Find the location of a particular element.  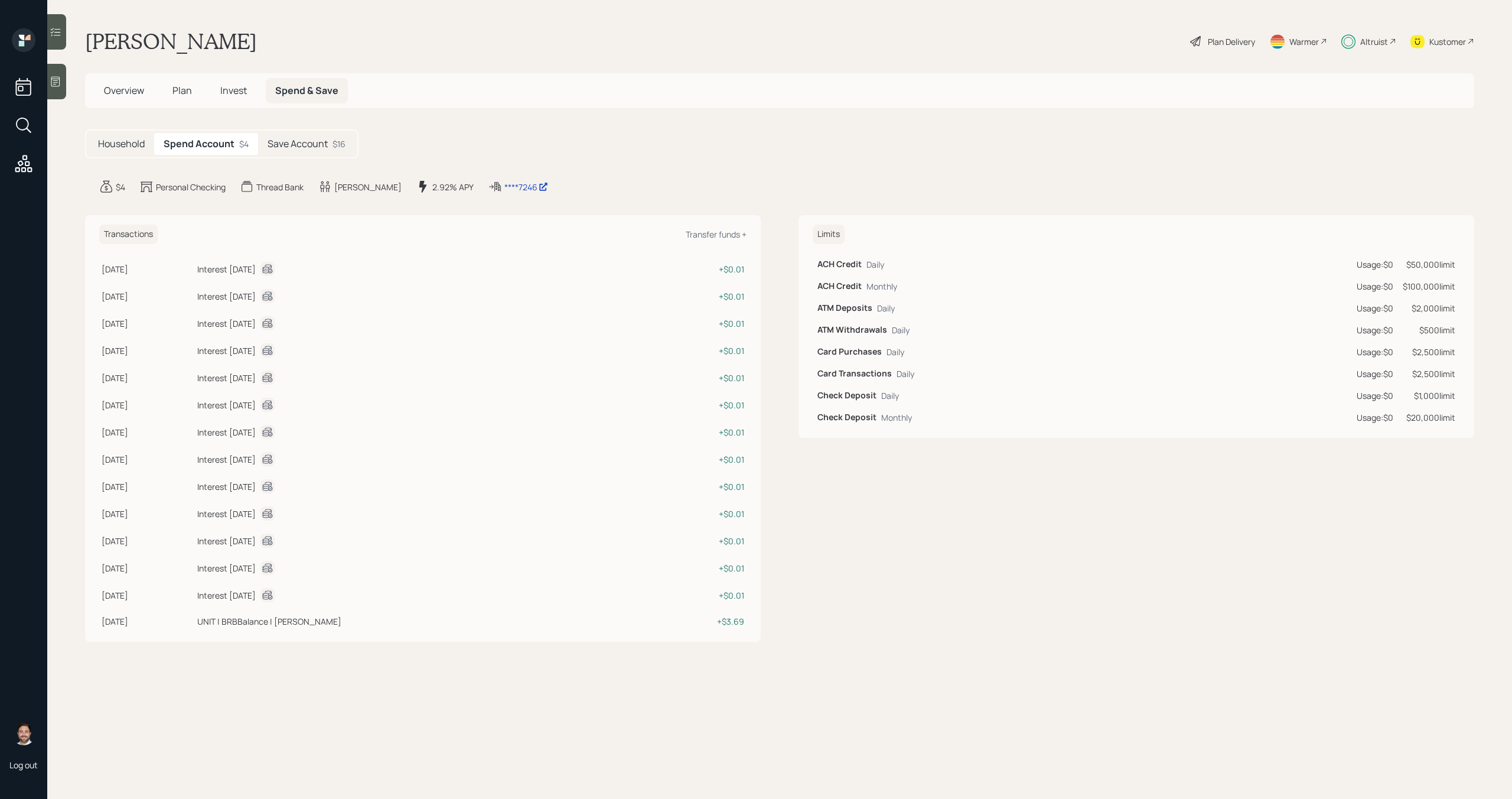

div: Altruist is located at coordinates (1373, 42).